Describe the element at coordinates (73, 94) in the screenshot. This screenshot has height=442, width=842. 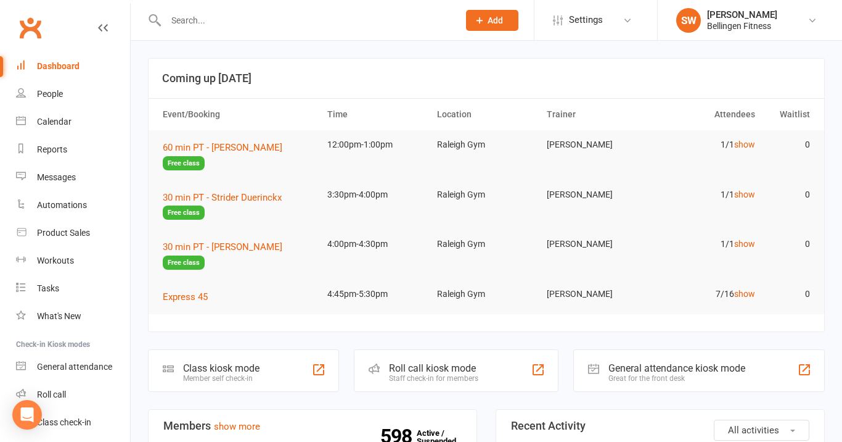
I see `a: People` at that location.